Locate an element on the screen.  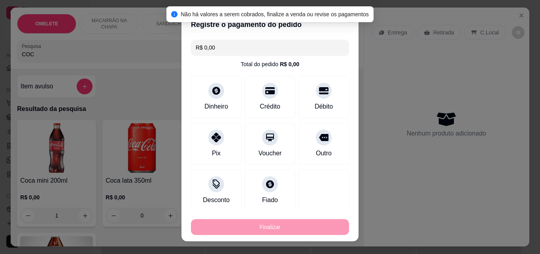
input: Ex.: hambúrguer de cordeiro is located at coordinates (270, 47).